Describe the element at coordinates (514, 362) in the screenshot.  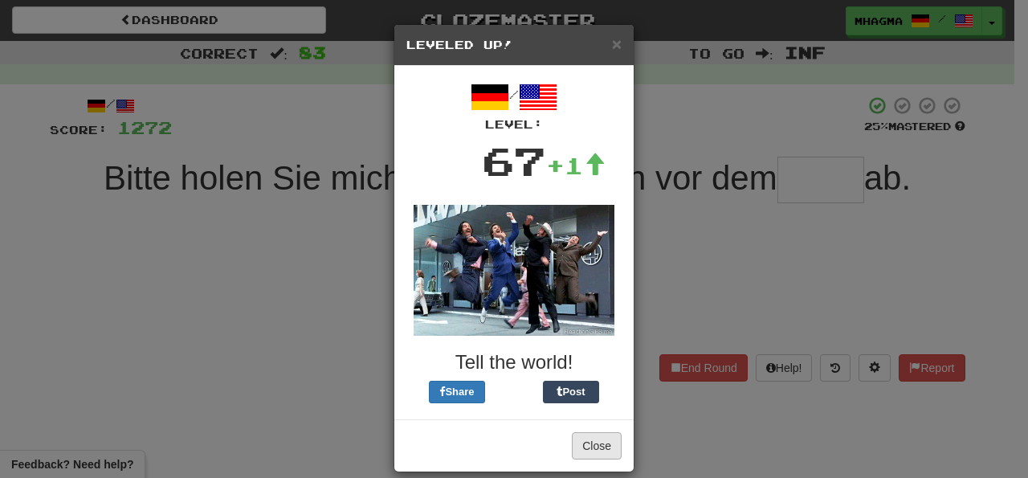
I see `h3: Tell the world!` at that location.